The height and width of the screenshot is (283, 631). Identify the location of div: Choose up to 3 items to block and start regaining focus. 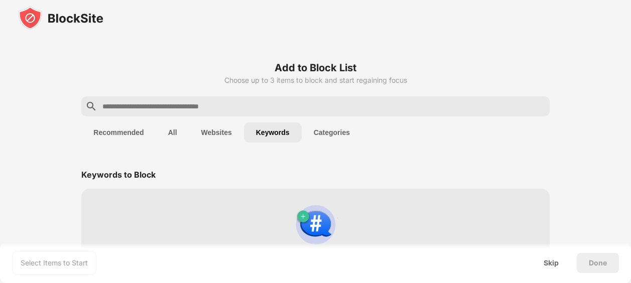
(315, 80).